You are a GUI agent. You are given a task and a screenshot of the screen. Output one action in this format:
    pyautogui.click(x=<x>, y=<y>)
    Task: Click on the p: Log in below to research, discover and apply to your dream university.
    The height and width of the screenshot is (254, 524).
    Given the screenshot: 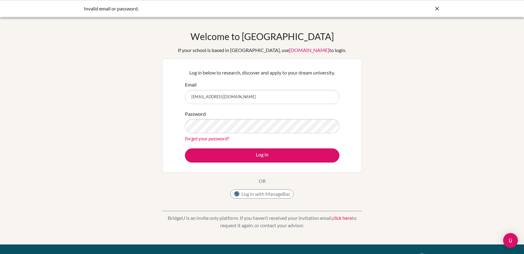 What is the action you would take?
    pyautogui.click(x=262, y=73)
    